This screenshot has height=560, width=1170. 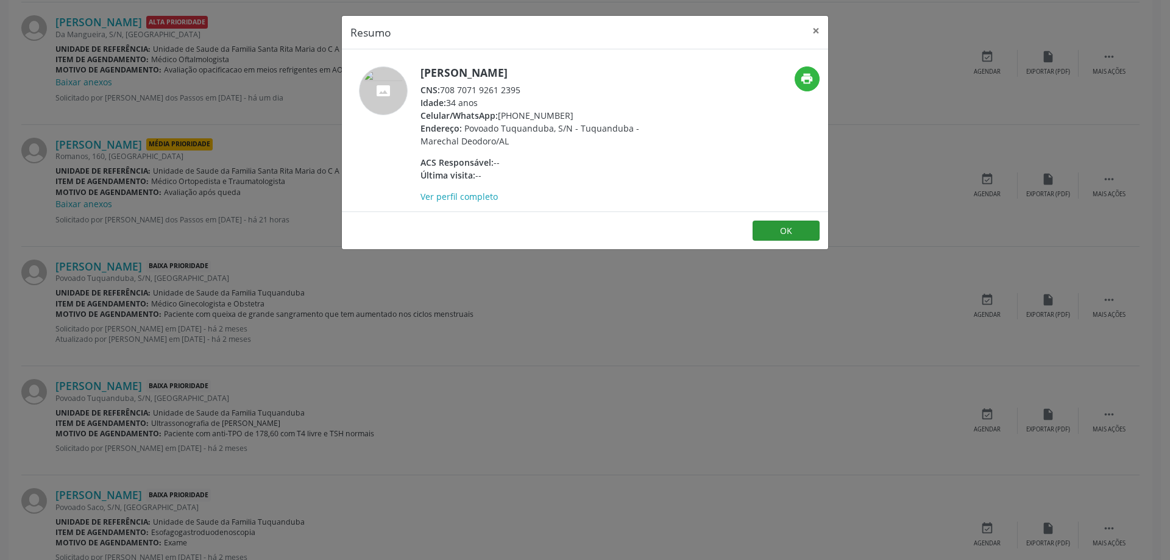 I want to click on span: Povoado Tuquanduba, S/N - Tuquanduba - Marechal Deodoro/AL, so click(x=530, y=135).